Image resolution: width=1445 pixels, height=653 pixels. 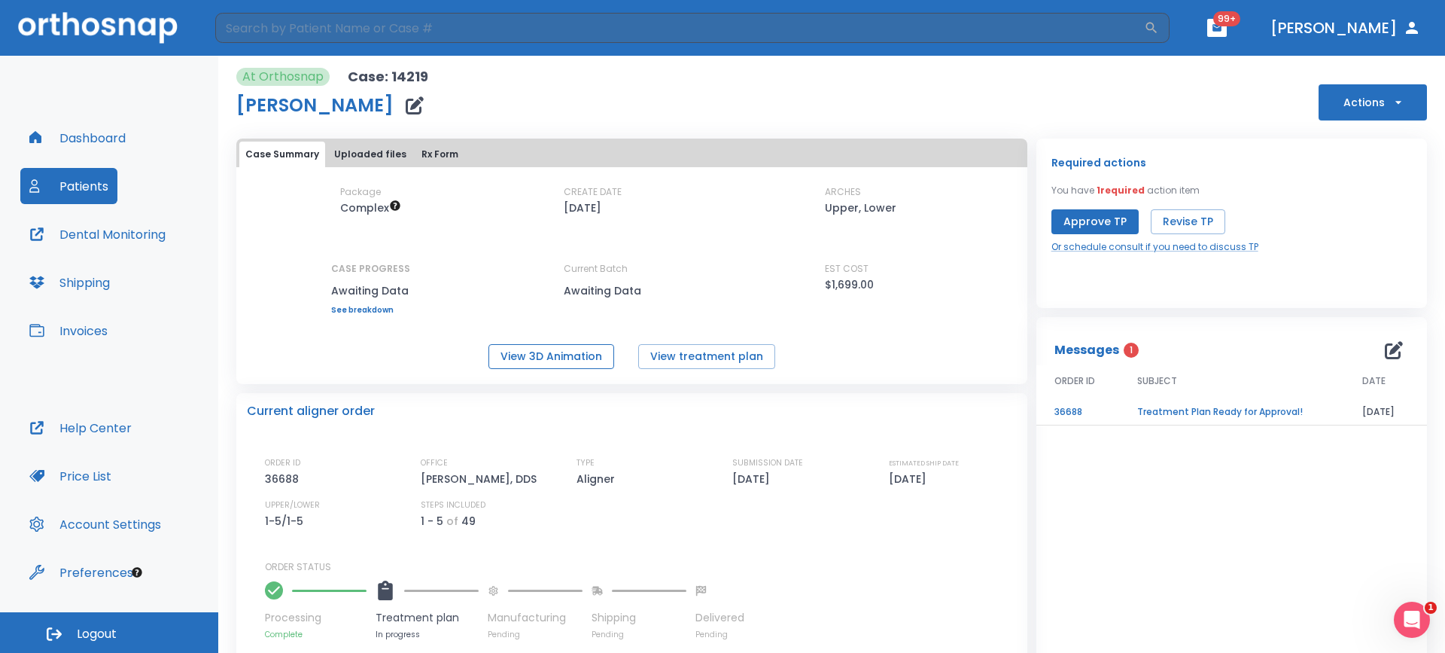 I want to click on p: ORDER STATUS, so click(x=641, y=567).